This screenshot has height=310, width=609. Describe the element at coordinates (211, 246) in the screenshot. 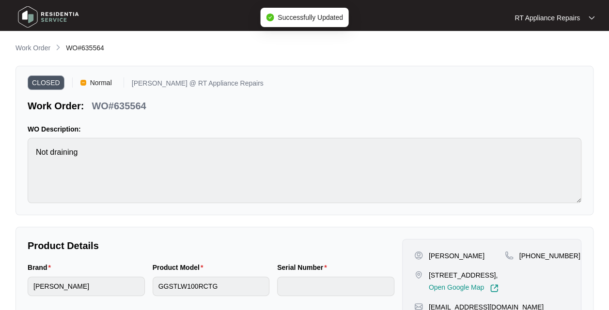

I see `p: Product Details` at that location.